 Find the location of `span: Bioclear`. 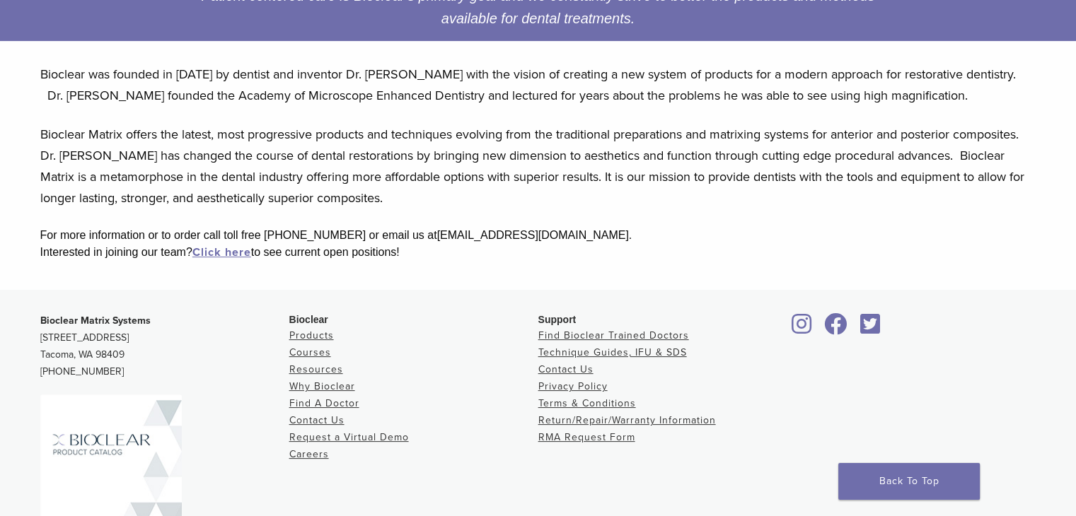

span: Bioclear is located at coordinates (308, 320).